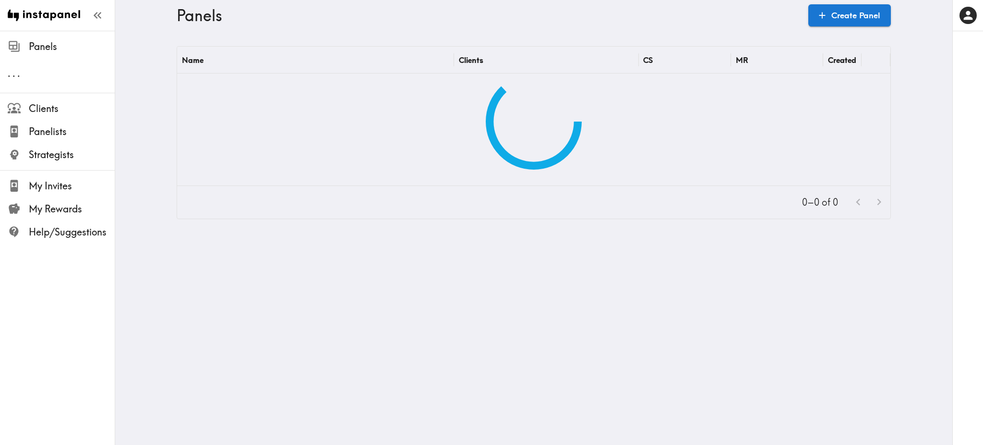 This screenshot has width=983, height=445. I want to click on a: Create Panel, so click(850, 15).